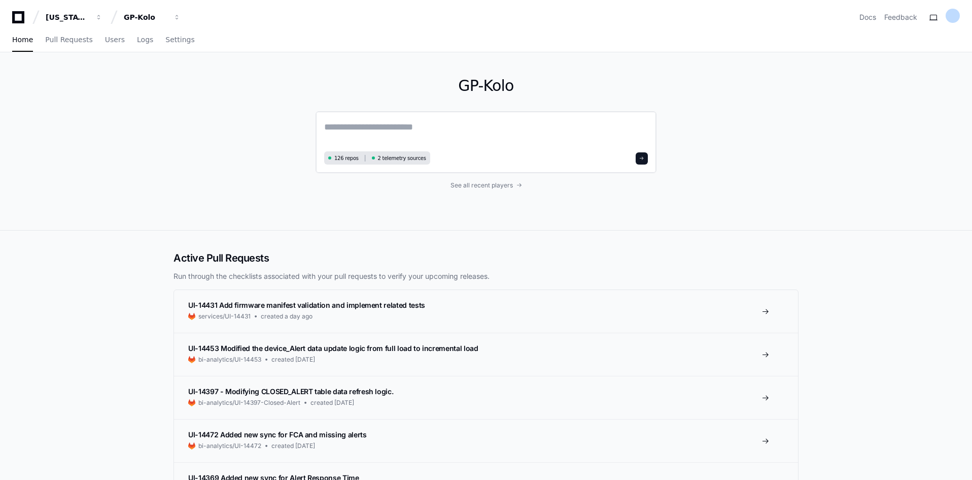 Image resolution: width=972 pixels, height=480 pixels. What do you see at coordinates (486, 354) in the screenshot?
I see `a: UI-14453 Modified the device_Alert data update logic from full load to incremental loadbi-analyti...` at bounding box center [486, 354].